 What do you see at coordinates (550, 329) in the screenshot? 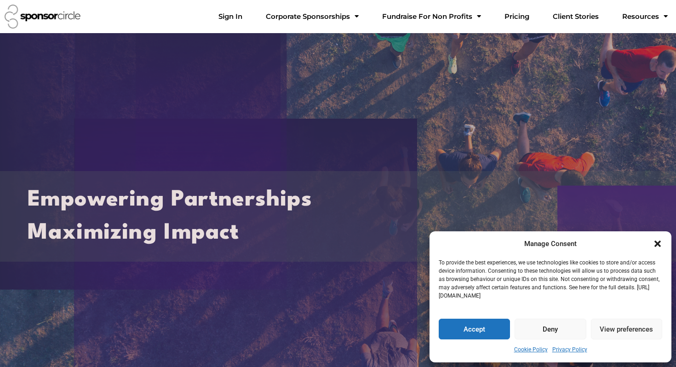
I see `button: Deny` at bounding box center [550, 329].